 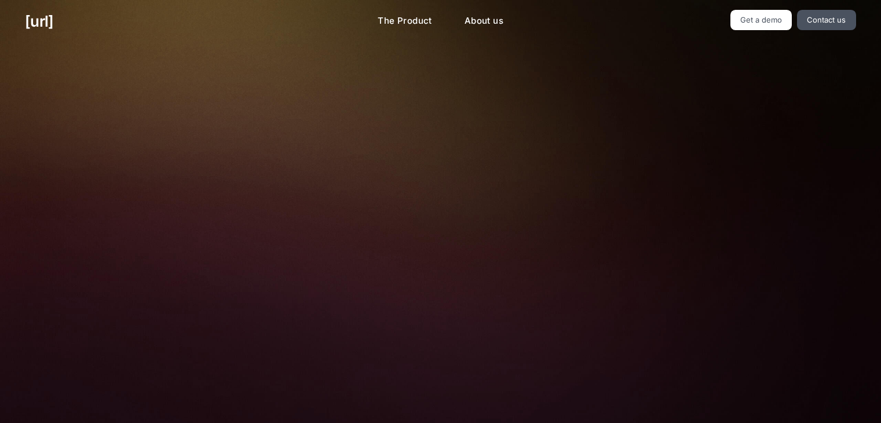 What do you see at coordinates (761, 20) in the screenshot?
I see `a: Get a demo` at bounding box center [761, 20].